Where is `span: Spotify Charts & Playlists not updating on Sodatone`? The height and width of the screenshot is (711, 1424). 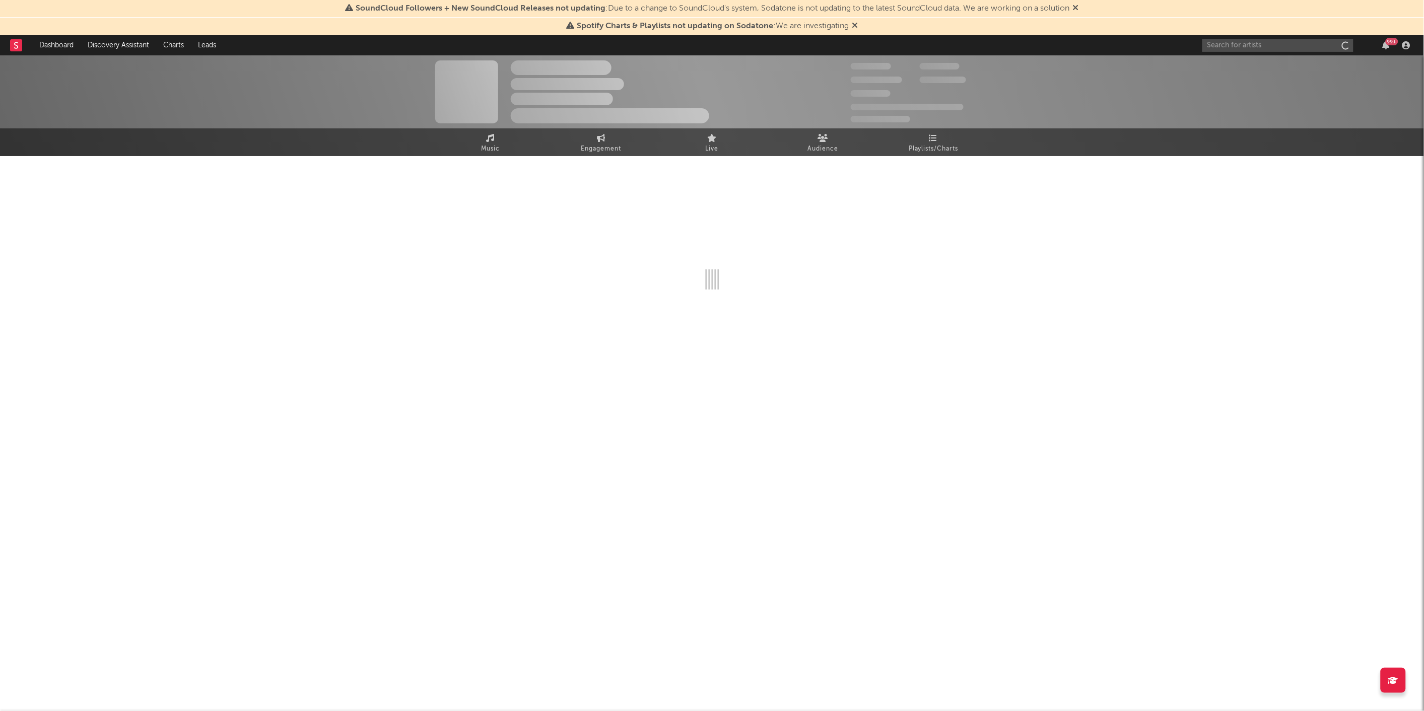
span: Spotify Charts & Playlists not updating on Sodatone is located at coordinates (675, 26).